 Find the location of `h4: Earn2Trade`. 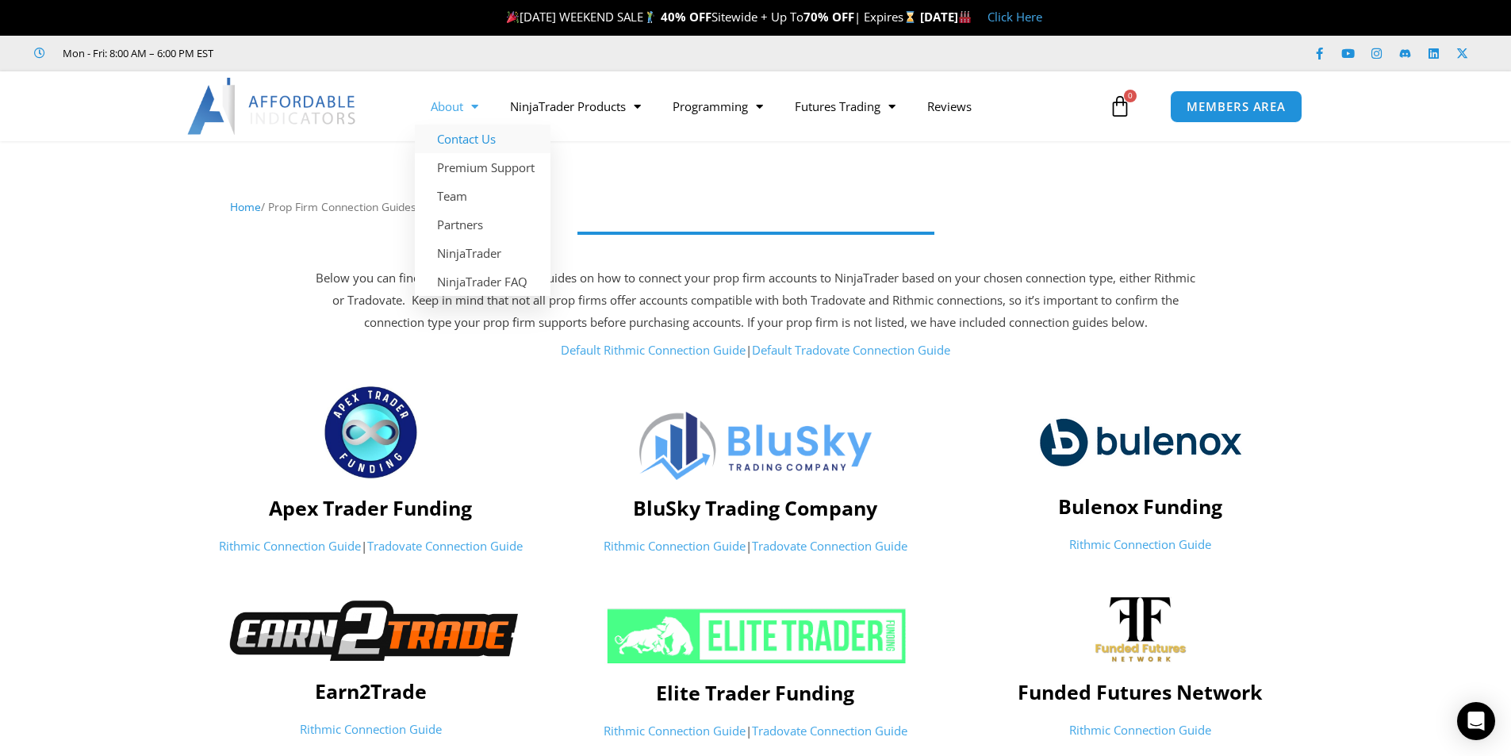

h4: Earn2Trade is located at coordinates (370, 691).